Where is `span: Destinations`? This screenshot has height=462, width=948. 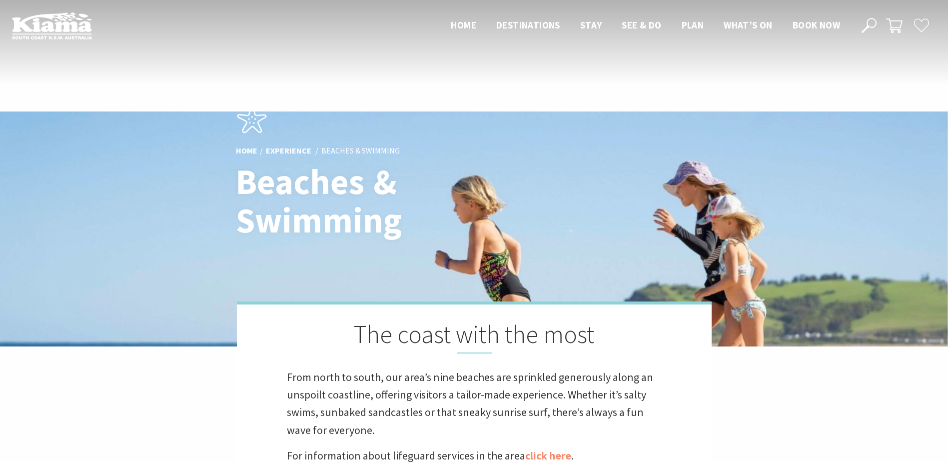
span: Destinations is located at coordinates (528, 25).